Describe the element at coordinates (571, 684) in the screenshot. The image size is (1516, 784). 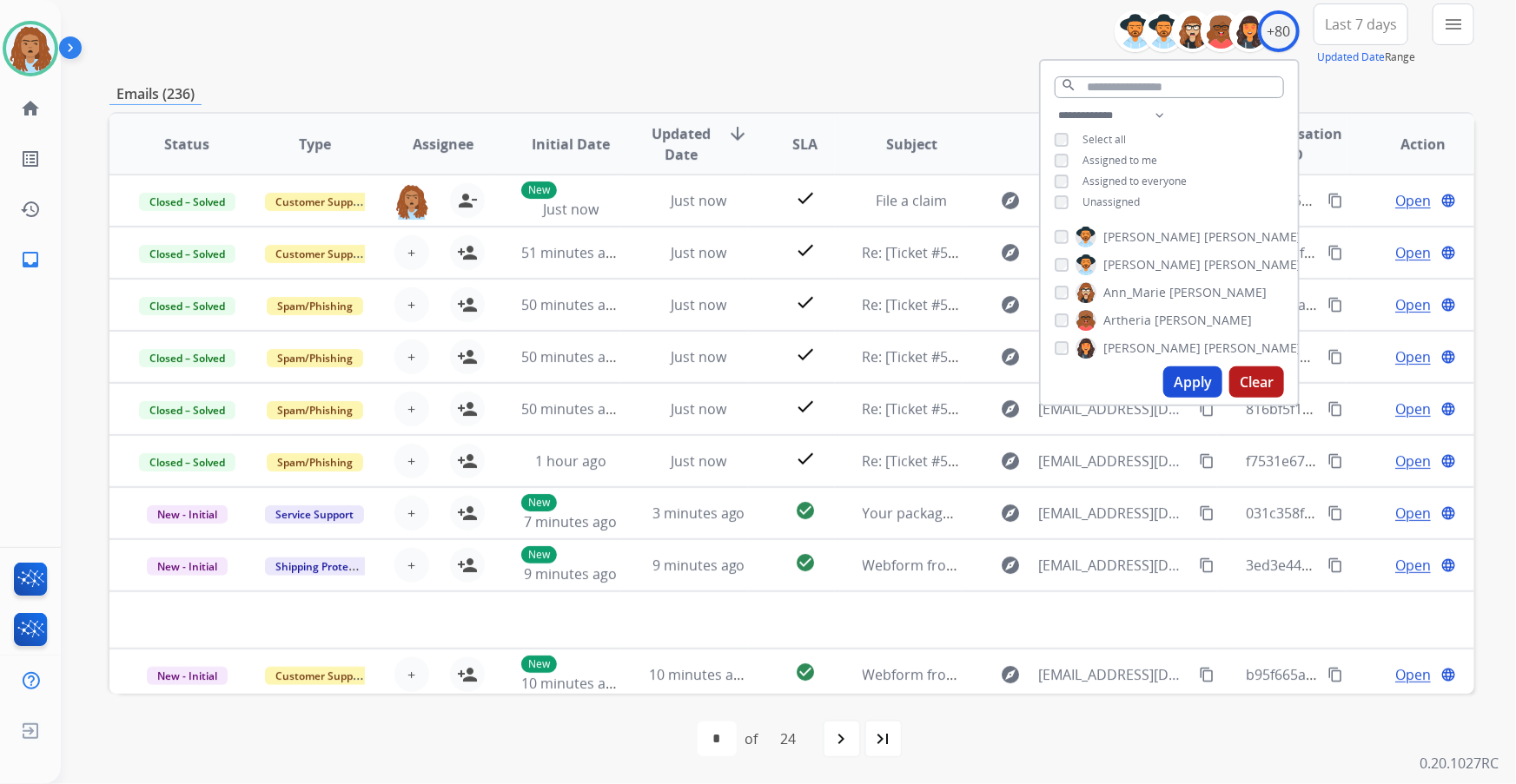
I see `span: 10 minutes ago` at that location.